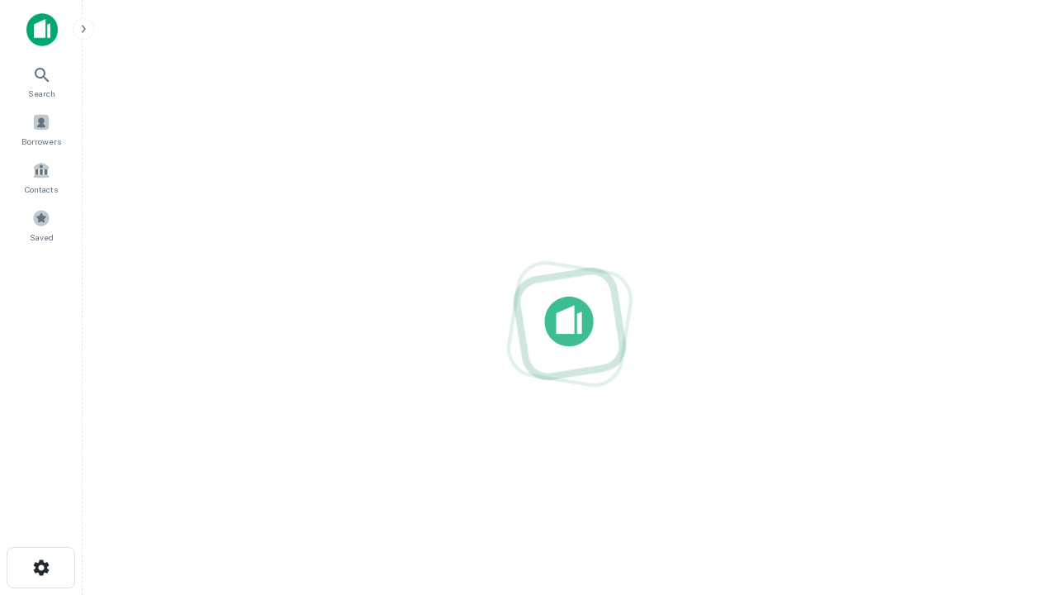 This screenshot has height=595, width=1057. What do you see at coordinates (41, 225) in the screenshot?
I see `a: Saved` at bounding box center [41, 225].